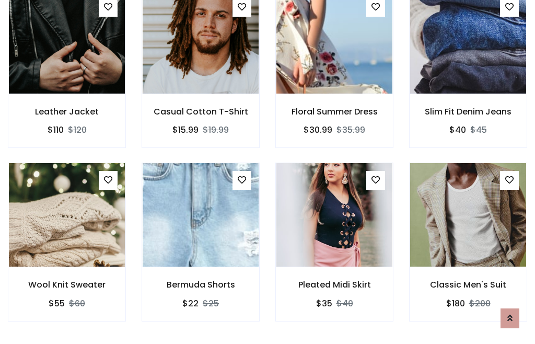  I want to click on h6: Classic Men's Suit, so click(468, 284).